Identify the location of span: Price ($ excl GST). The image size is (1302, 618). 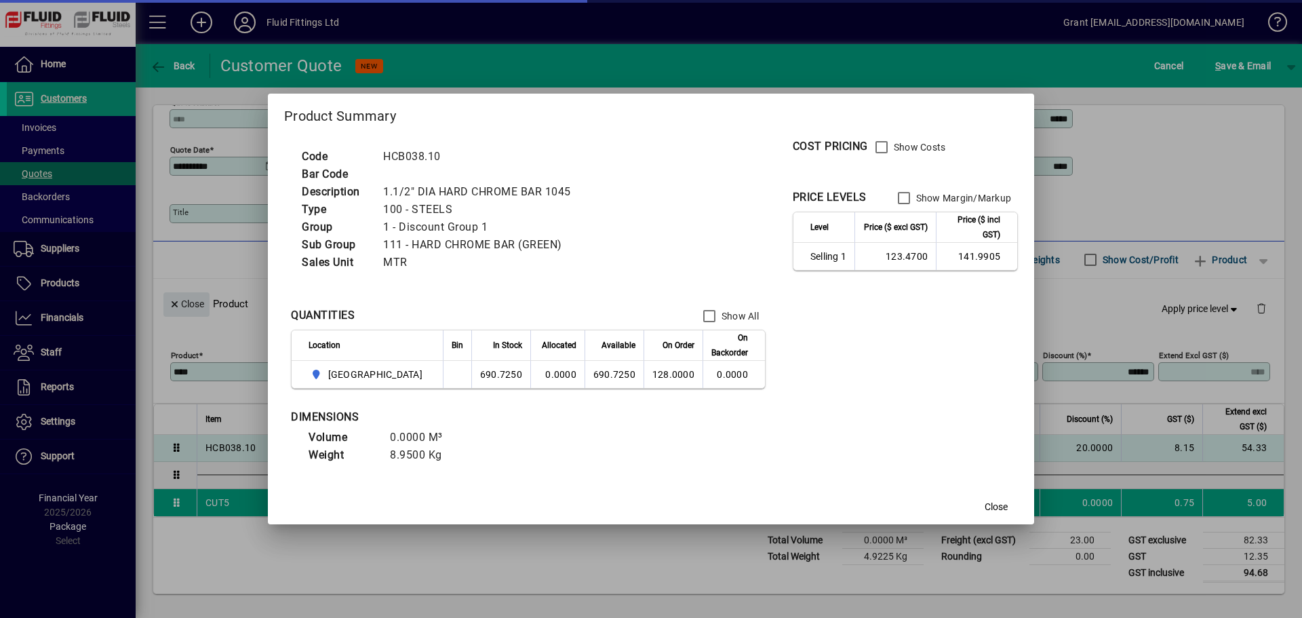
(896, 227).